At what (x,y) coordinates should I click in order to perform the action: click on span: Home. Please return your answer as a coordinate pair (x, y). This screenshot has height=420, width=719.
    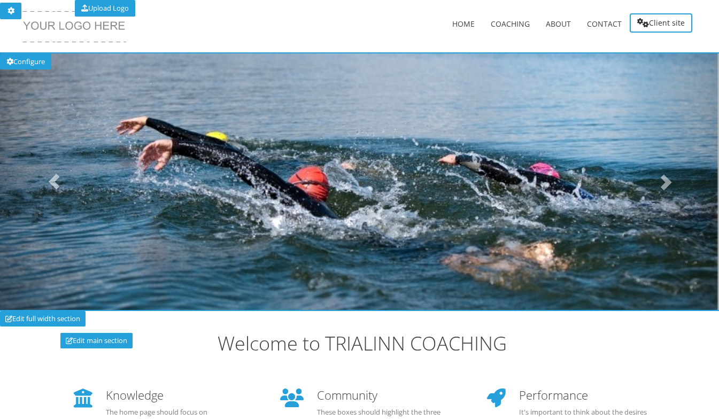
    Looking at the image, I should click on (463, 24).